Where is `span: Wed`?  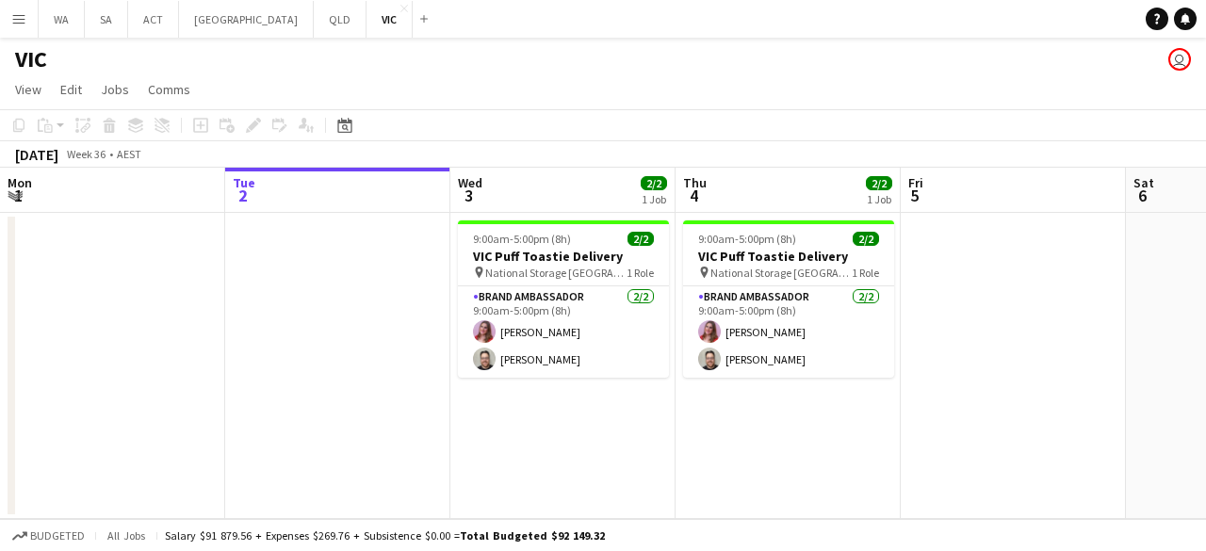 span: Wed is located at coordinates (470, 183).